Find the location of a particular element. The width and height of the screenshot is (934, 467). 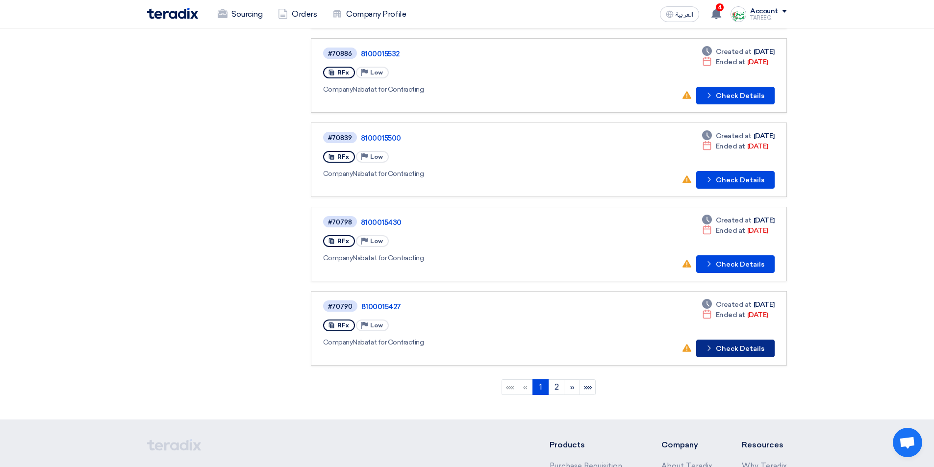

a: 1 is located at coordinates (540, 387).